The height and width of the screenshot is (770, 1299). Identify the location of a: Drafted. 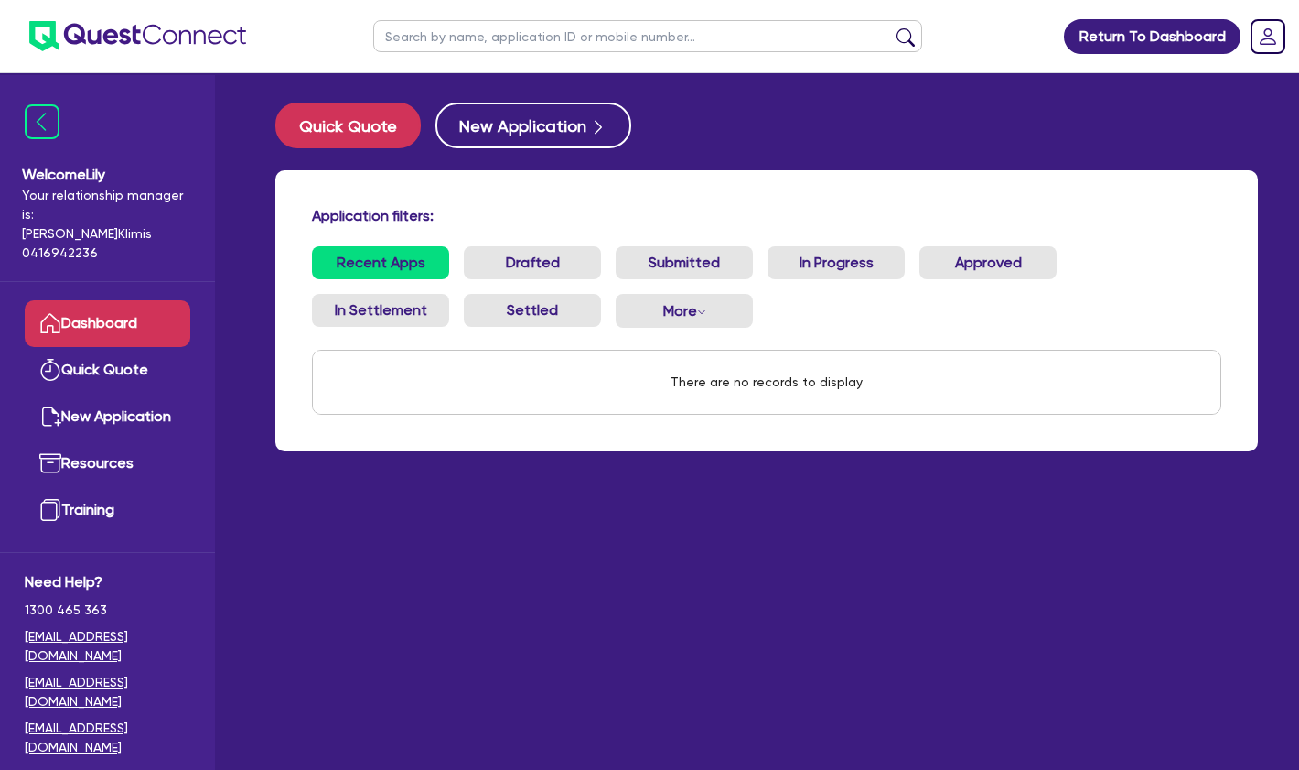
(533, 263).